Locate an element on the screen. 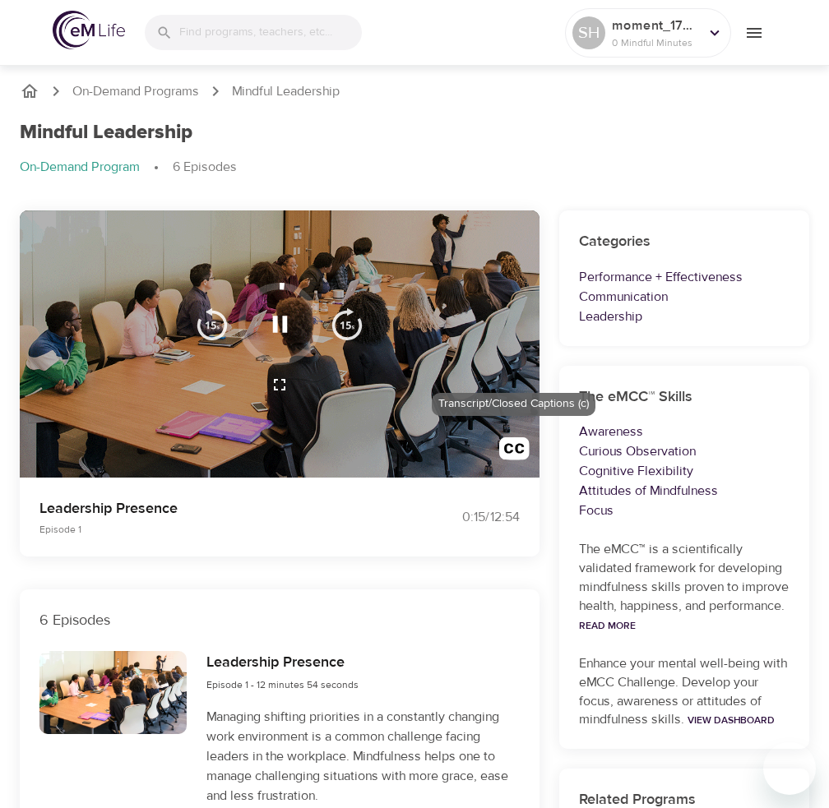  img: logo is located at coordinates (89, 30).